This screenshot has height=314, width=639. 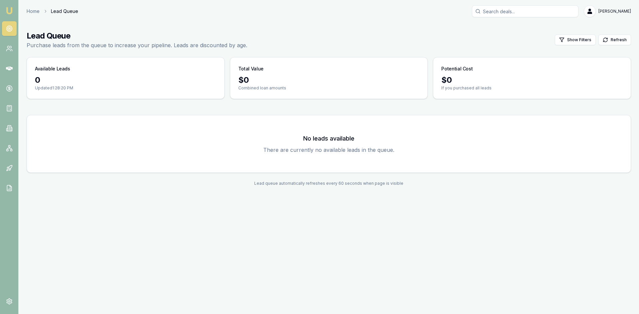 I want to click on img: emu-icon-u.png, so click(x=9, y=11).